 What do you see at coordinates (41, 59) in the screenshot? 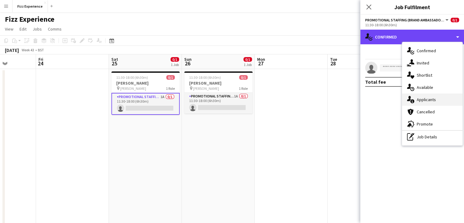
I see `span: Fri` at bounding box center [41, 59].